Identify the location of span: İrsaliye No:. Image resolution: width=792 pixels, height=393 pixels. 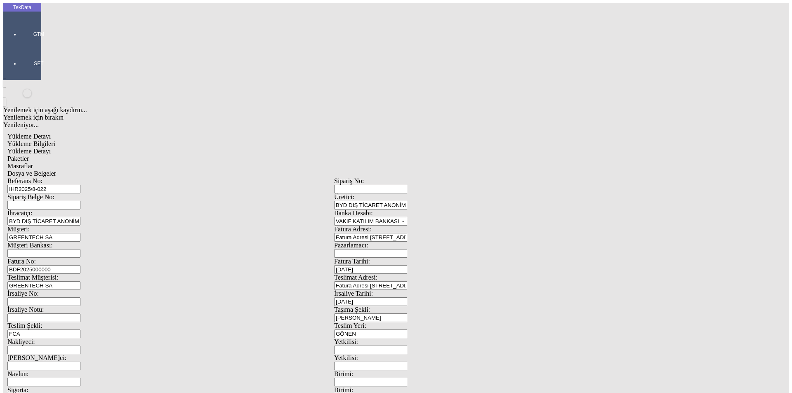
(23, 293).